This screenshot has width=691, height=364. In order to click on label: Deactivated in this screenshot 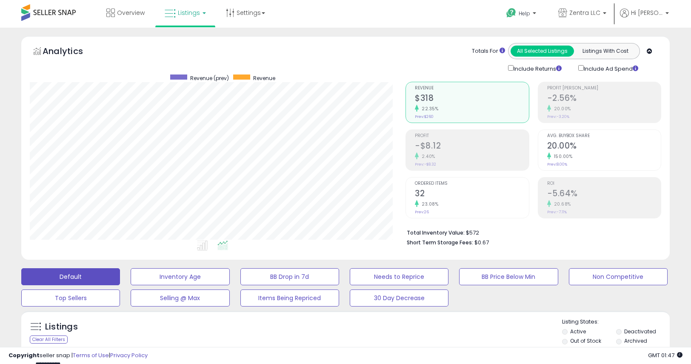, I will do `click(640, 331)`.